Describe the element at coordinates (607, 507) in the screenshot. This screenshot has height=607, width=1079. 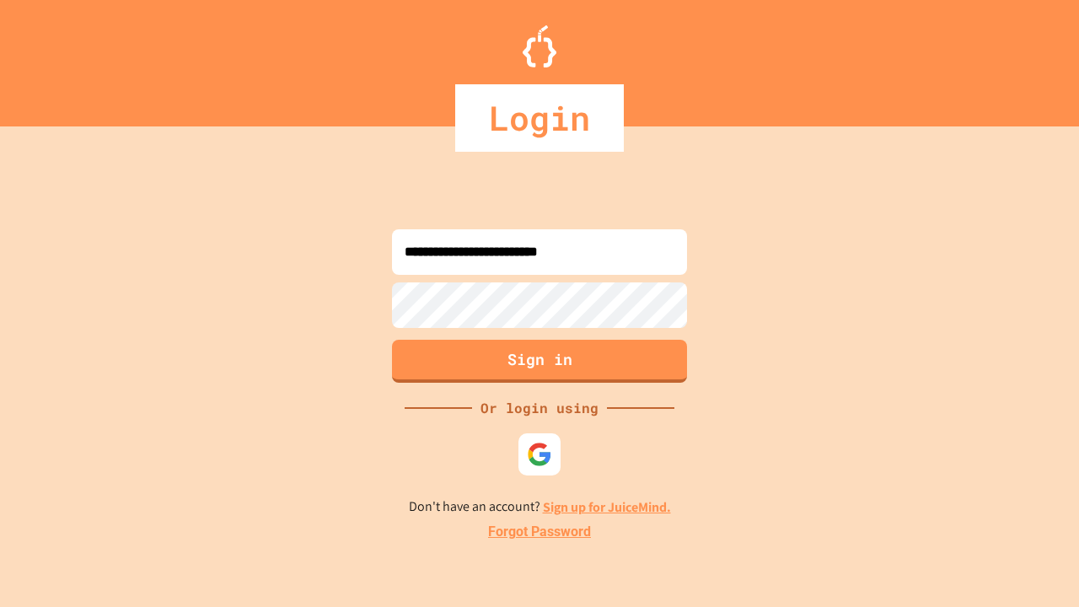
I see `a: Sign up for JuiceMind.` at that location.